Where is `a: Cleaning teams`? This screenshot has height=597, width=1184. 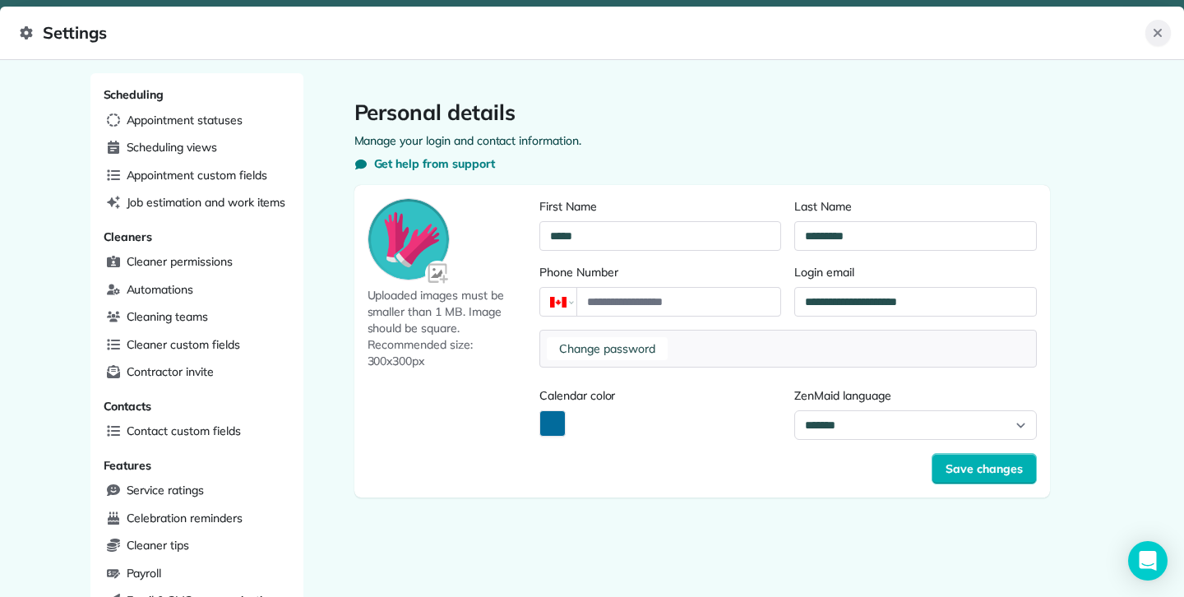 a: Cleaning teams is located at coordinates (197, 317).